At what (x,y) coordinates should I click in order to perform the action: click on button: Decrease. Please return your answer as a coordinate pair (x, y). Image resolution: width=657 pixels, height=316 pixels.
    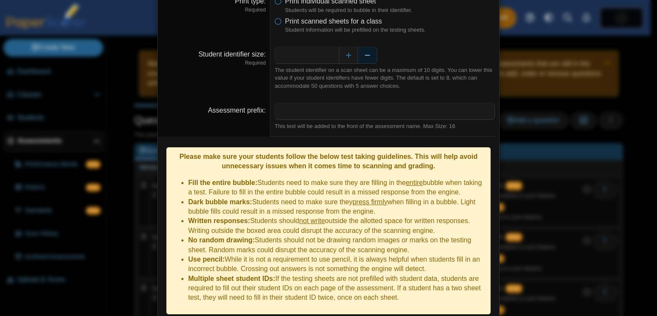
    Looking at the image, I should click on (368, 55).